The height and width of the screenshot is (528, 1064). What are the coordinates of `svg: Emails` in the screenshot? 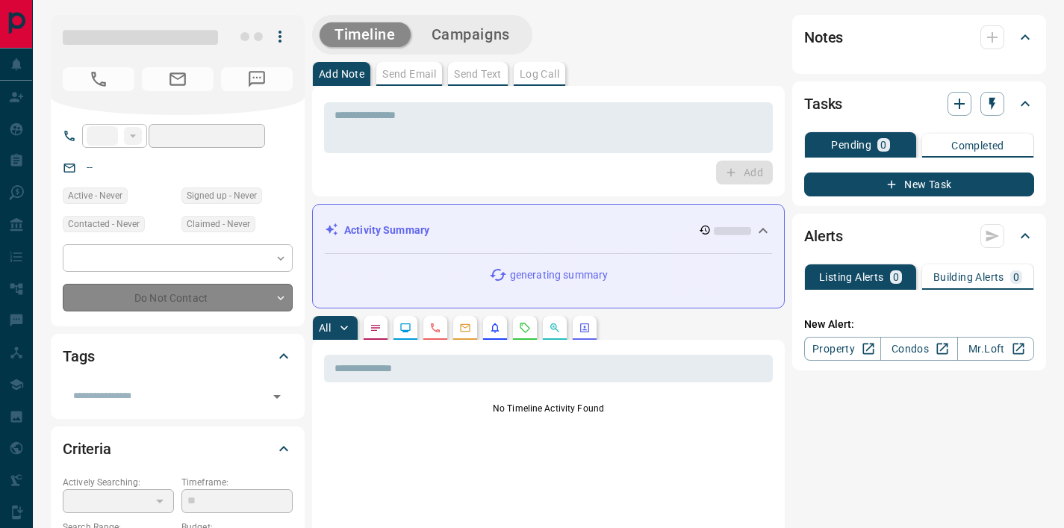 It's located at (465, 328).